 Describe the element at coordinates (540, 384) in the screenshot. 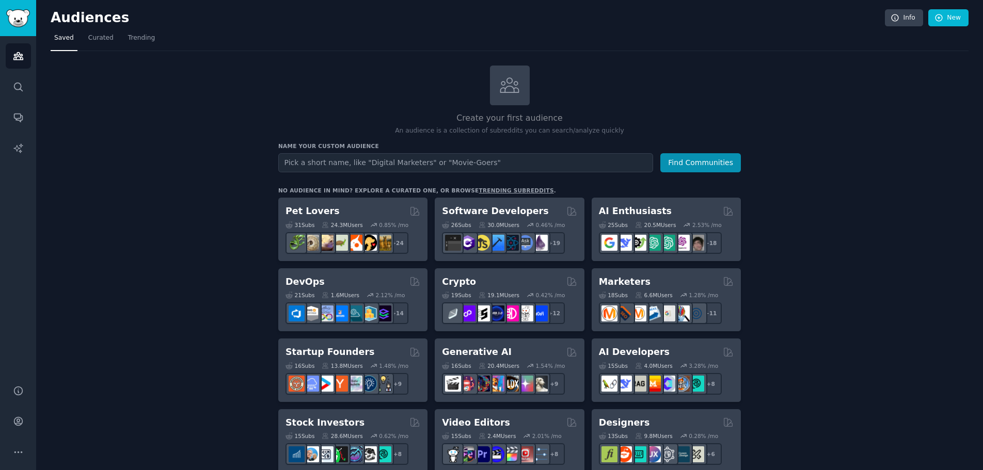

I see `img: DreamBooth` at that location.